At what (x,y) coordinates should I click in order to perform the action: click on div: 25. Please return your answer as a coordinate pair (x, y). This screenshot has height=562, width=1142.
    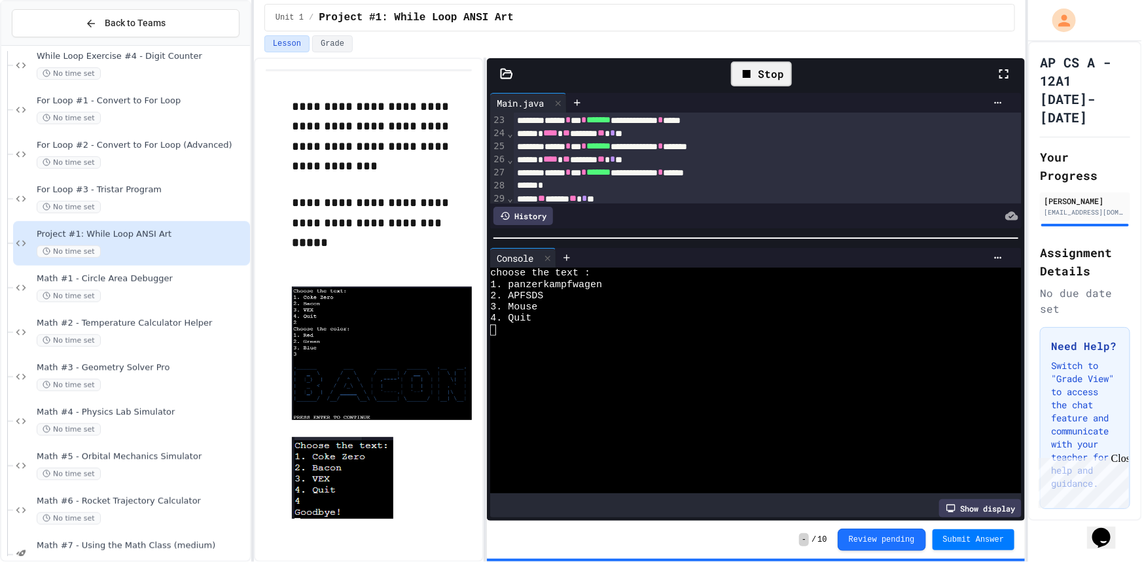
    Looking at the image, I should click on (498, 147).